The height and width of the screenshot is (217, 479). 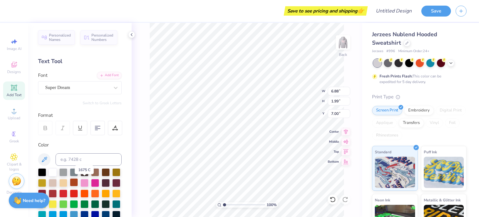 I want to click on div: Foil, so click(x=452, y=123).